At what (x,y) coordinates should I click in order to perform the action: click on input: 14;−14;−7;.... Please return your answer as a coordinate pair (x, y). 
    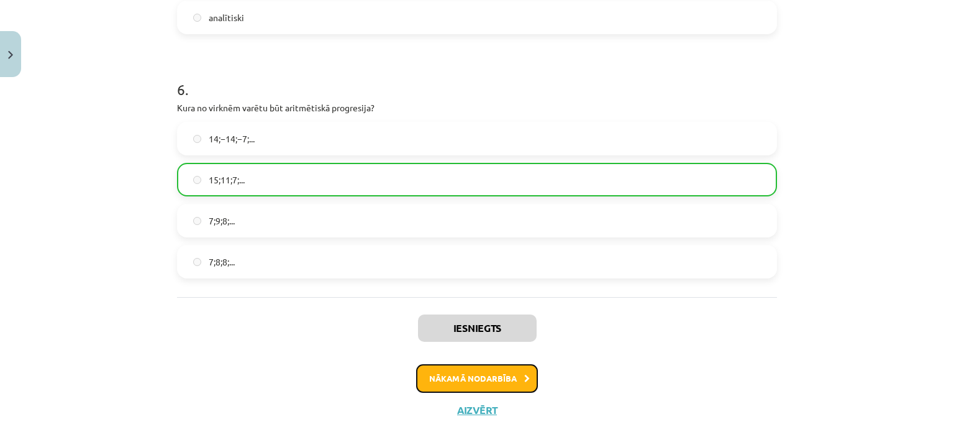
    Looking at the image, I should click on (197, 139).